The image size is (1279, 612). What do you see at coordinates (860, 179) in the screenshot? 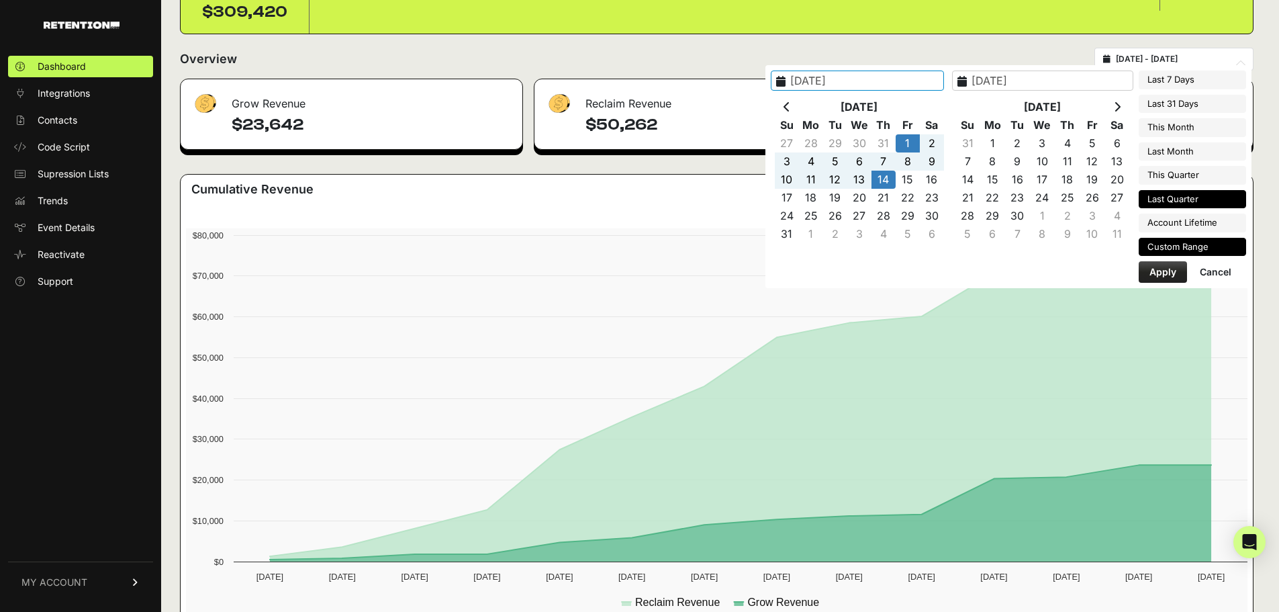
I see `td: 13` at bounding box center [860, 179].